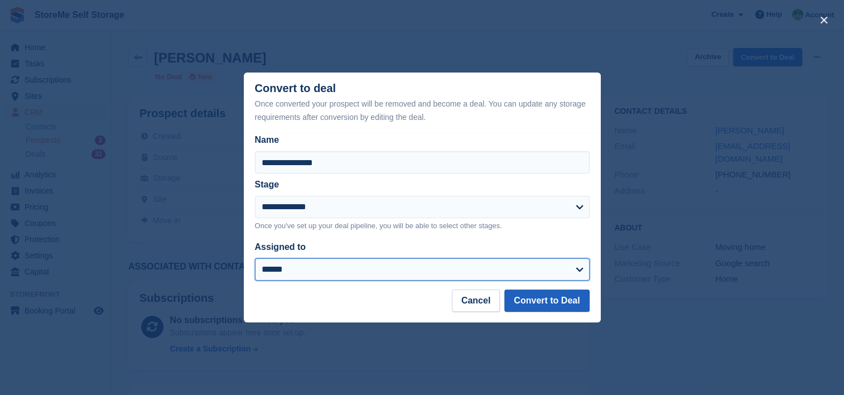 This screenshot has width=844, height=395. I want to click on button: Convert to Deal, so click(547, 301).